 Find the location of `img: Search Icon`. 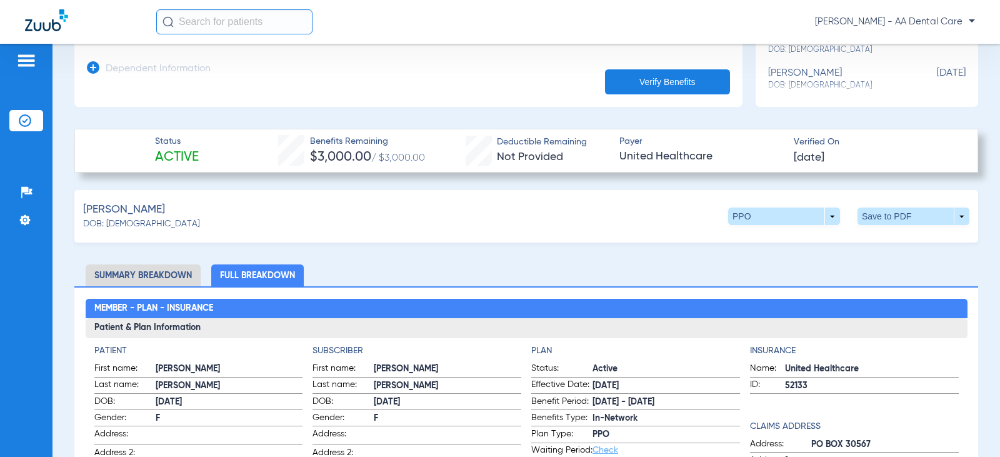

img: Search Icon is located at coordinates (168, 22).